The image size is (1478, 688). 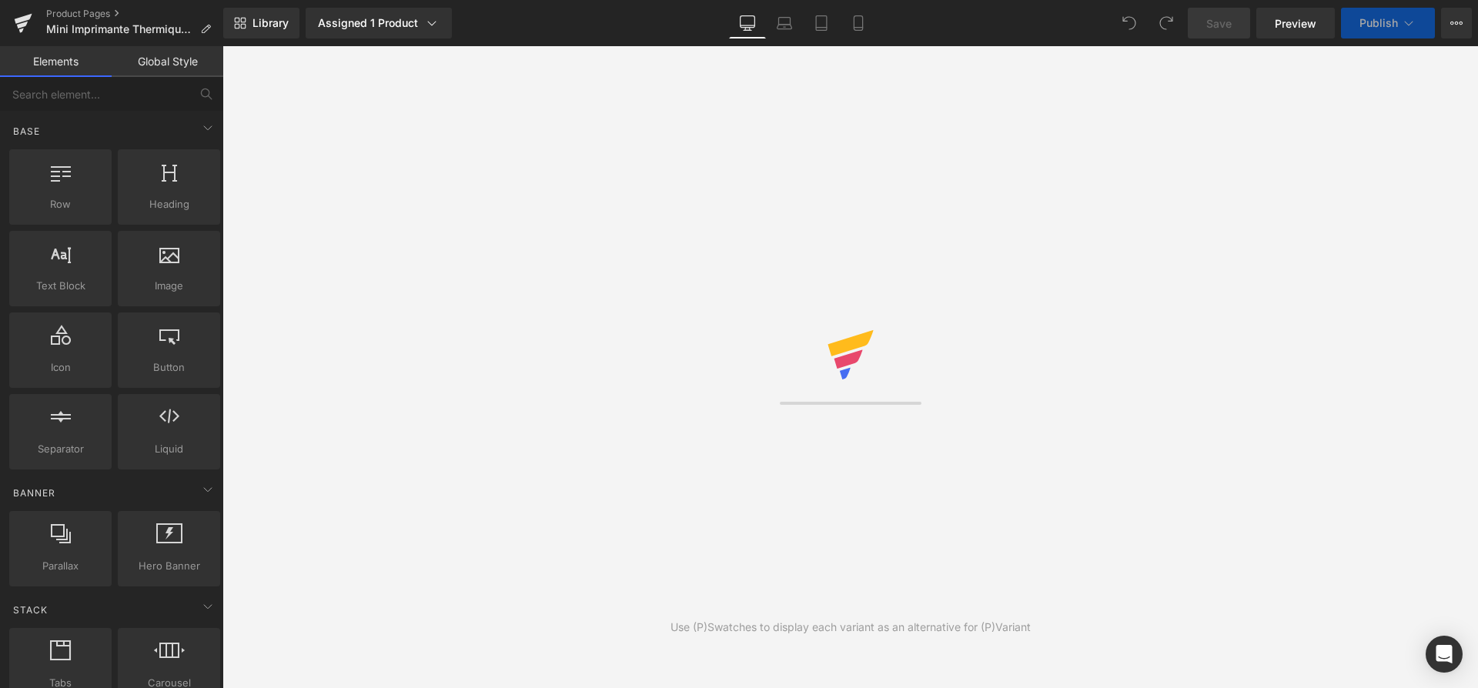 I want to click on a: Desktop, so click(x=748, y=23).